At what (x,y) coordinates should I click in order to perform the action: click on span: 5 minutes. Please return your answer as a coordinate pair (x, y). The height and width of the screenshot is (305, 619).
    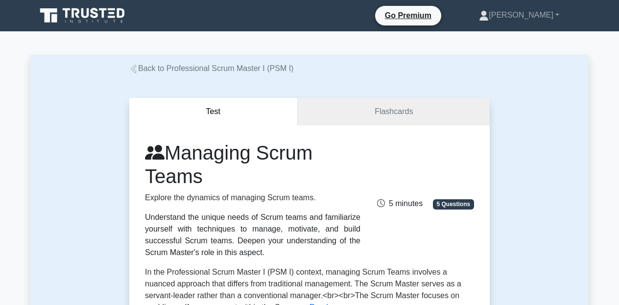
    Looking at the image, I should click on (399, 203).